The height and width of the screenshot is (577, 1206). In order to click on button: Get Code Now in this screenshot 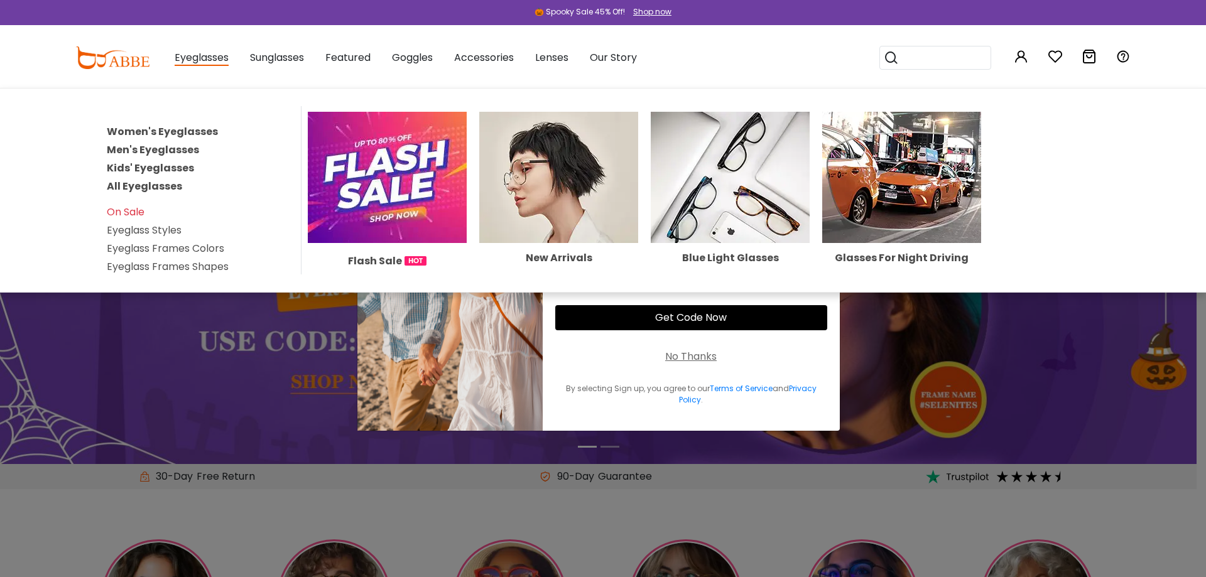, I will do `click(691, 318)`.